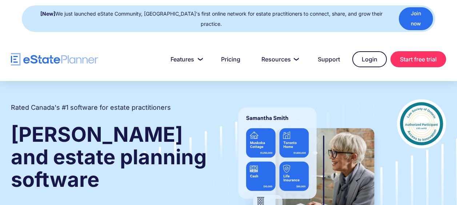 The width and height of the screenshot is (457, 205). I want to click on a: Features, so click(185, 59).